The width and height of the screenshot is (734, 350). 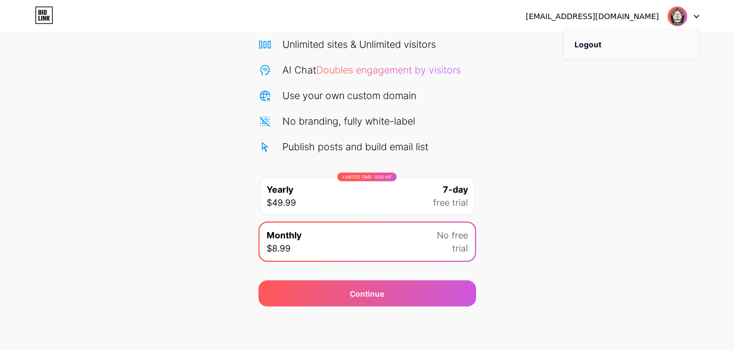 I want to click on div: No branding, fully white-label, so click(x=349, y=121).